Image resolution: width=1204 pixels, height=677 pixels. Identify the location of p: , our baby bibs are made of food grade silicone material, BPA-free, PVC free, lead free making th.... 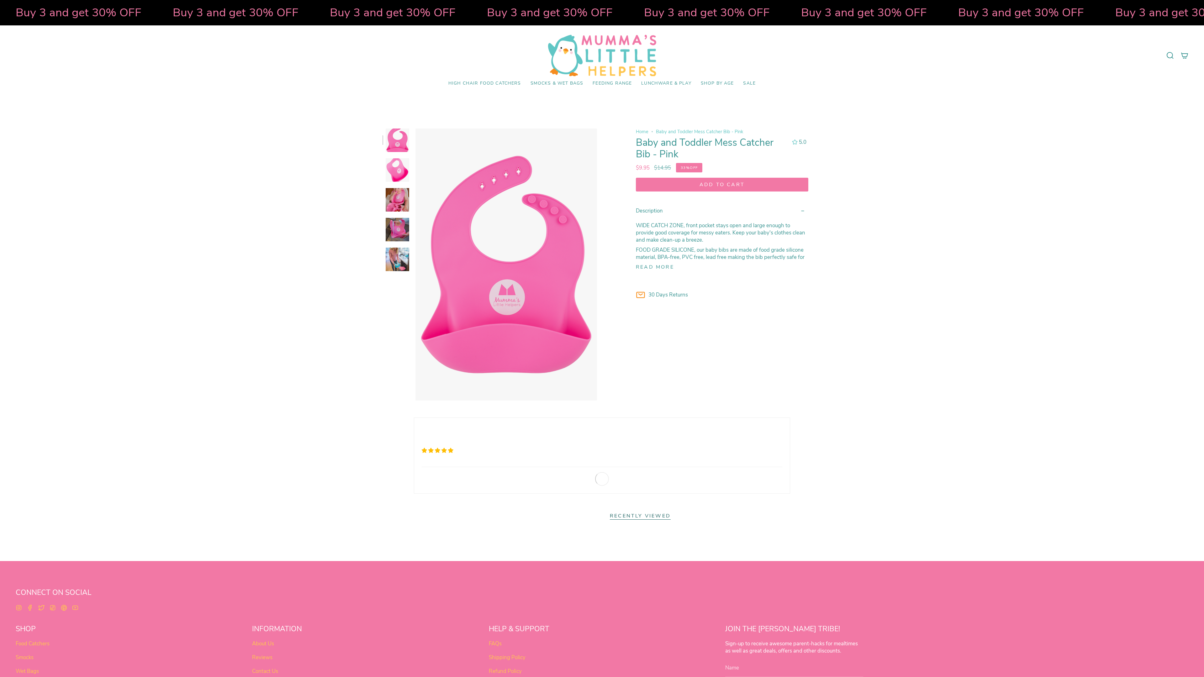
(722, 254).